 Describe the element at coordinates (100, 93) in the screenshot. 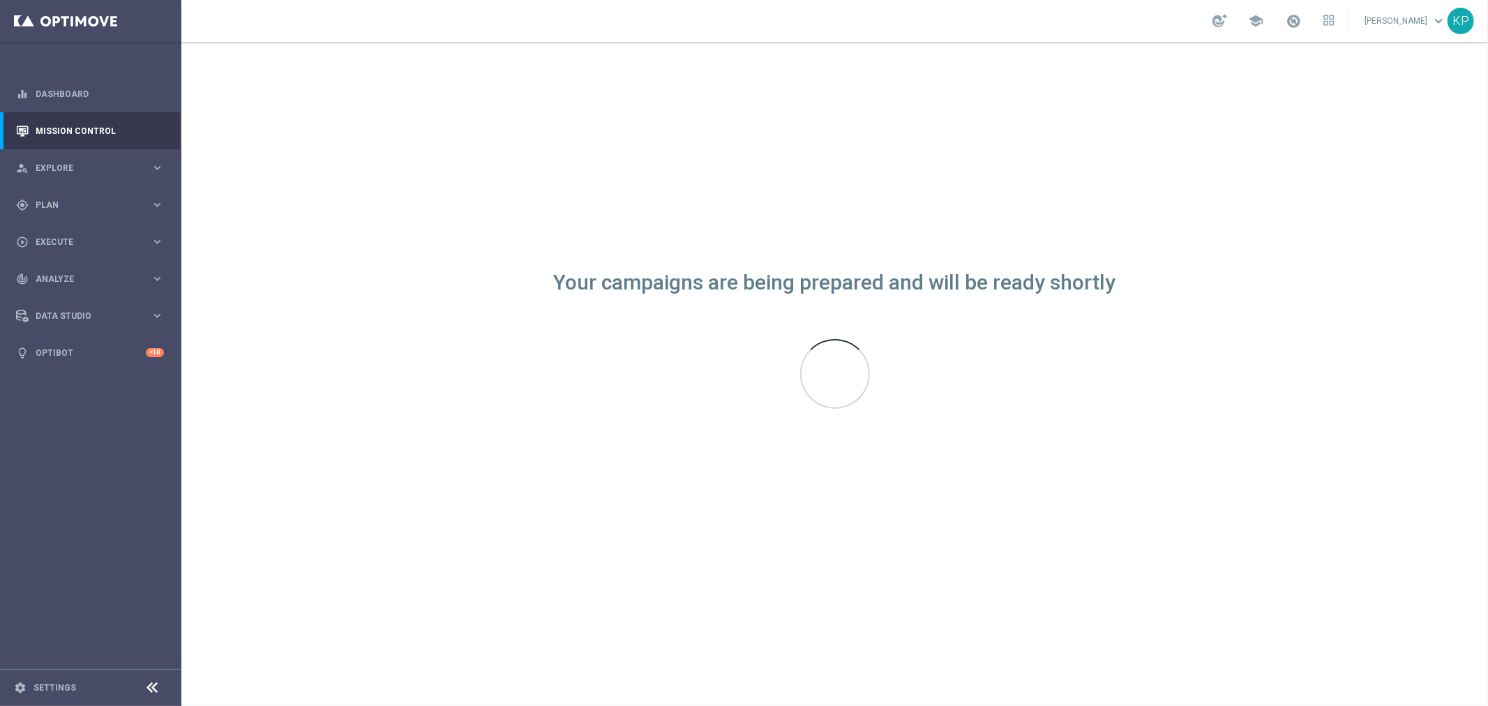

I see `a: Dashboard` at that location.